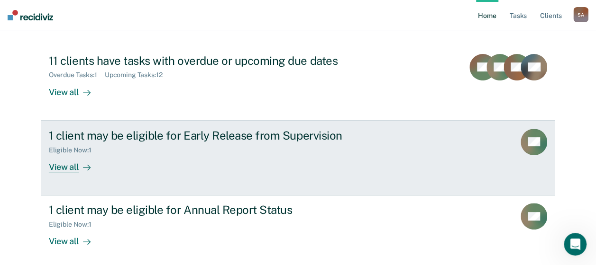  I want to click on div: 11 clients have tasks with overdue or upcoming due dates, so click(215, 61).